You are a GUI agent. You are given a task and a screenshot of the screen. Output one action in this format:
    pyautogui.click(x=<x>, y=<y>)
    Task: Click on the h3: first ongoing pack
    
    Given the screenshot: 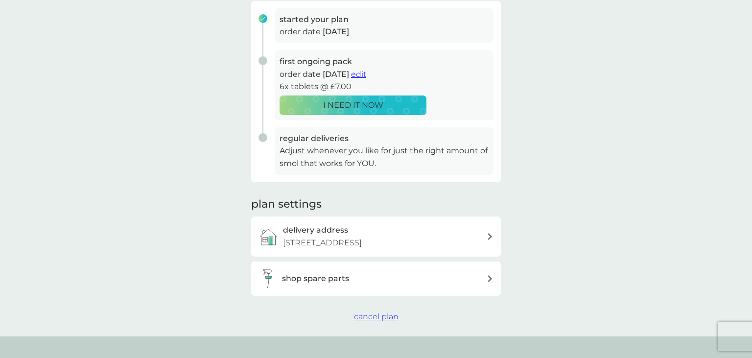 What is the action you would take?
    pyautogui.click(x=384, y=62)
    